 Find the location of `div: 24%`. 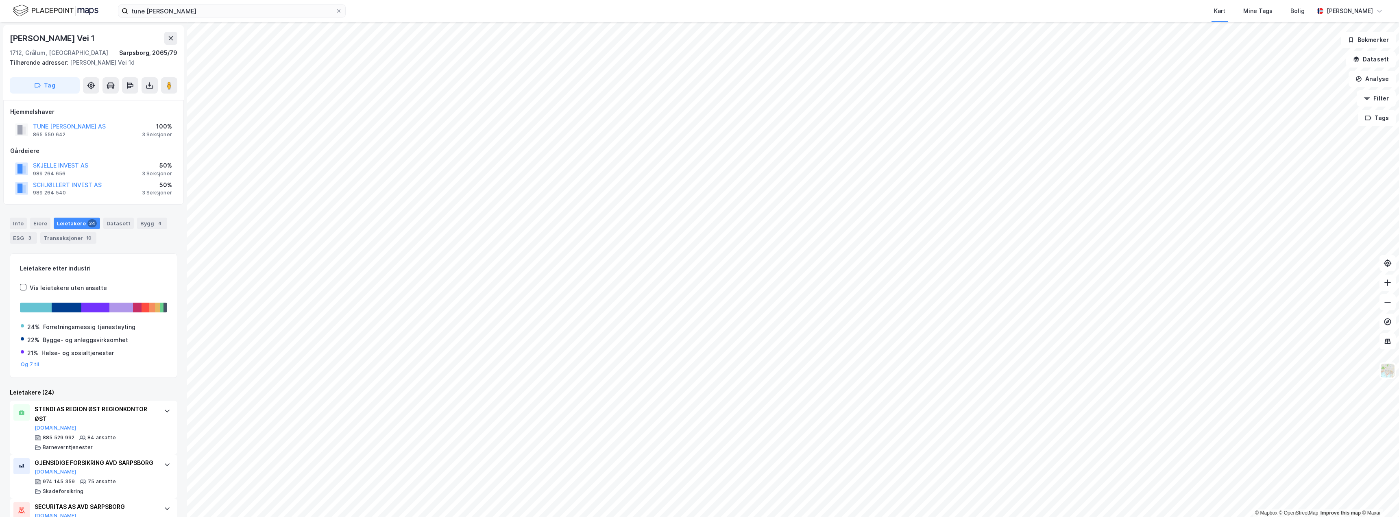

div: 24% is located at coordinates (33, 327).